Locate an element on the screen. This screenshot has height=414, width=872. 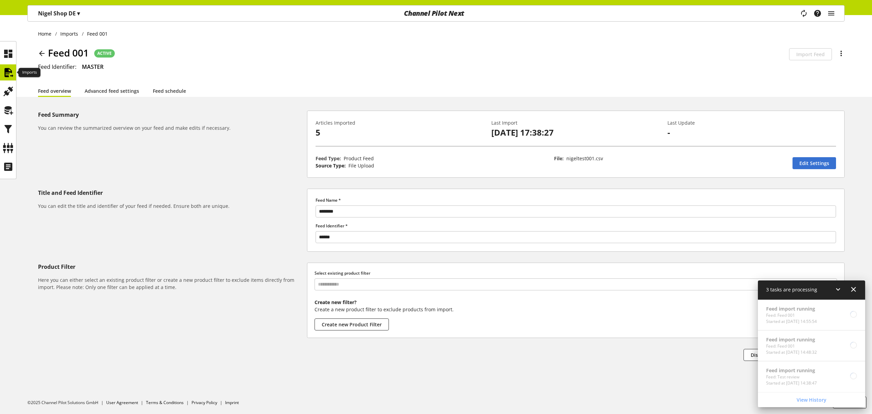
button: Discard Changes is located at coordinates (770, 355).